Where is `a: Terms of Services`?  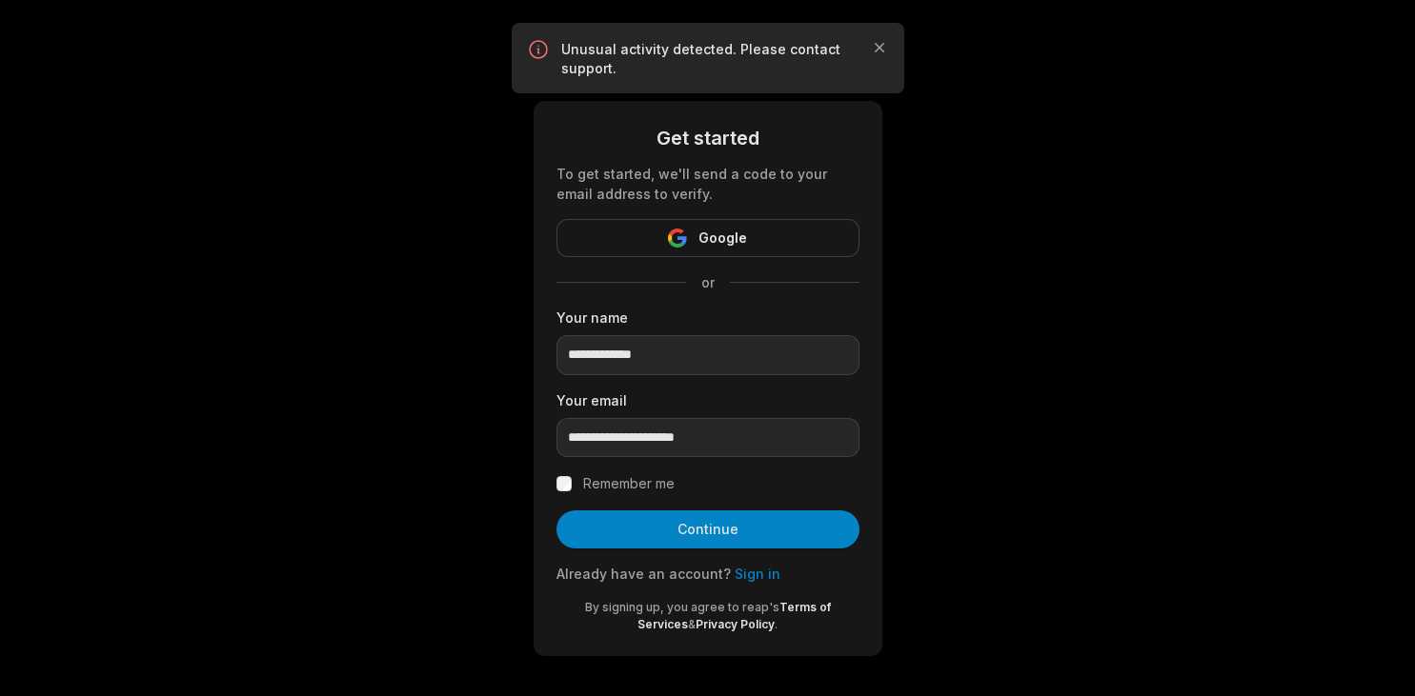
a: Terms of Services is located at coordinates (733, 615).